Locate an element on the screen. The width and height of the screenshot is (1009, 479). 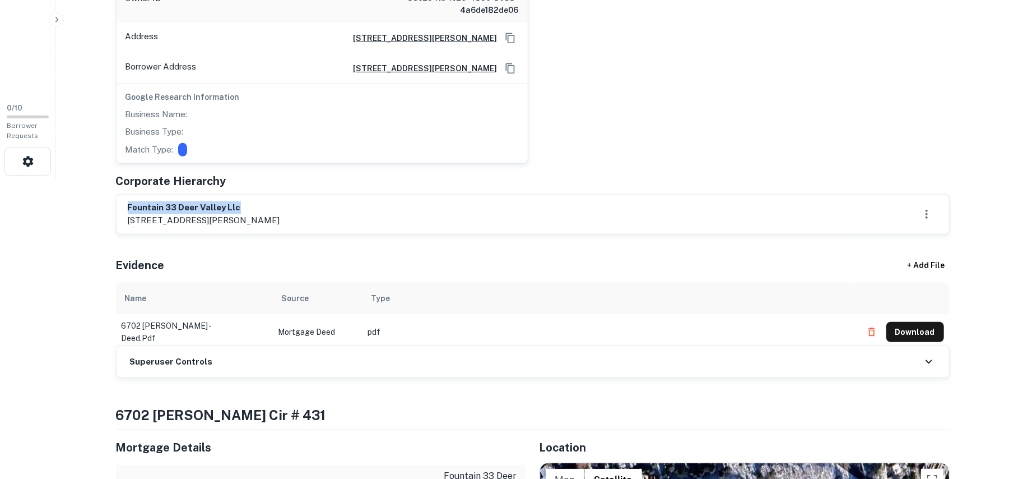
p: Borrower Address is located at coordinates (161, 68).